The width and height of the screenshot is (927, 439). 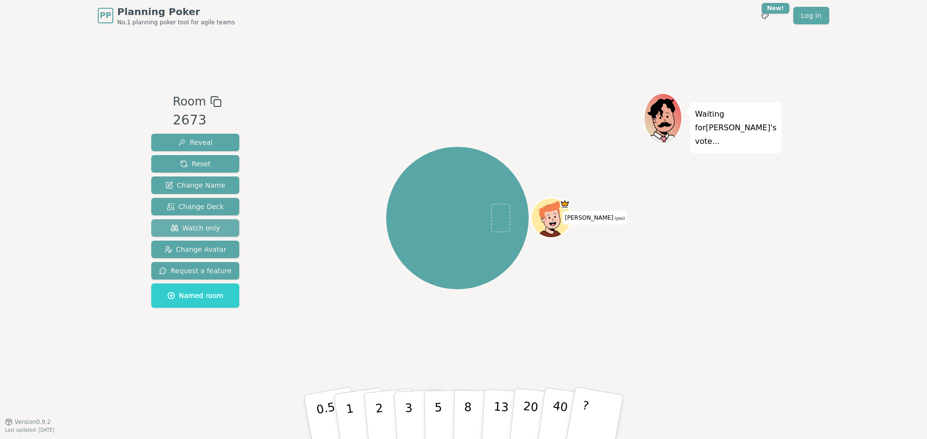 What do you see at coordinates (594, 218) in the screenshot?
I see `span: Click to change your name` at bounding box center [594, 218].